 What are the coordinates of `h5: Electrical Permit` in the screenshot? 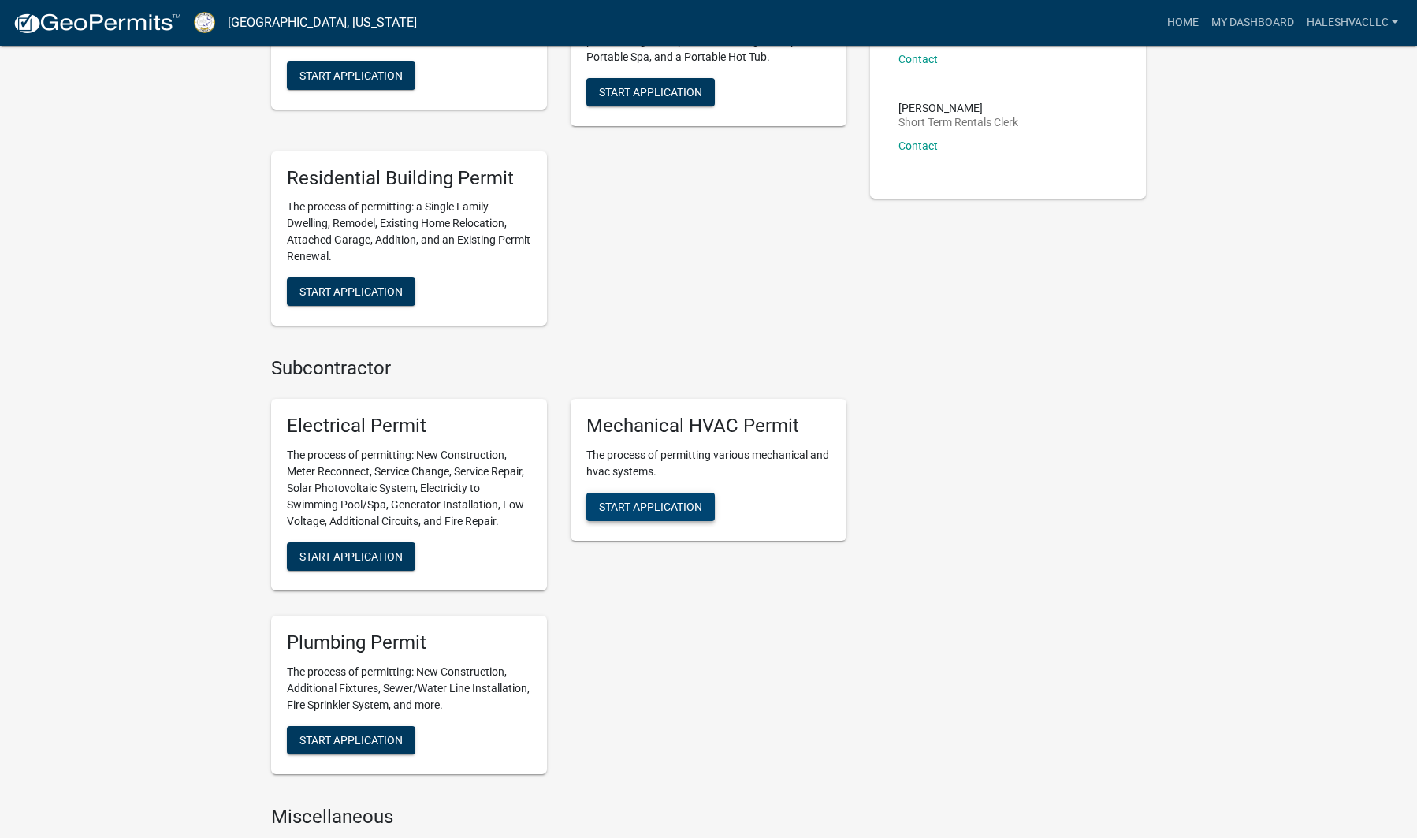 It's located at (409, 426).